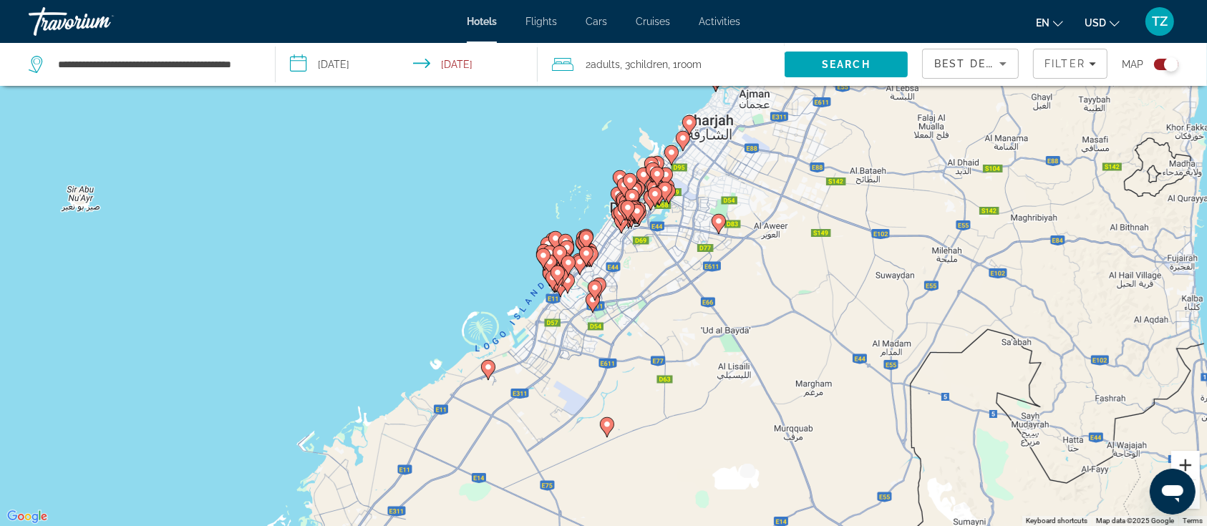 The height and width of the screenshot is (526, 1207). Describe the element at coordinates (661, 64) in the screenshot. I see `button: Travelers: 2 adults, 3 children` at that location.